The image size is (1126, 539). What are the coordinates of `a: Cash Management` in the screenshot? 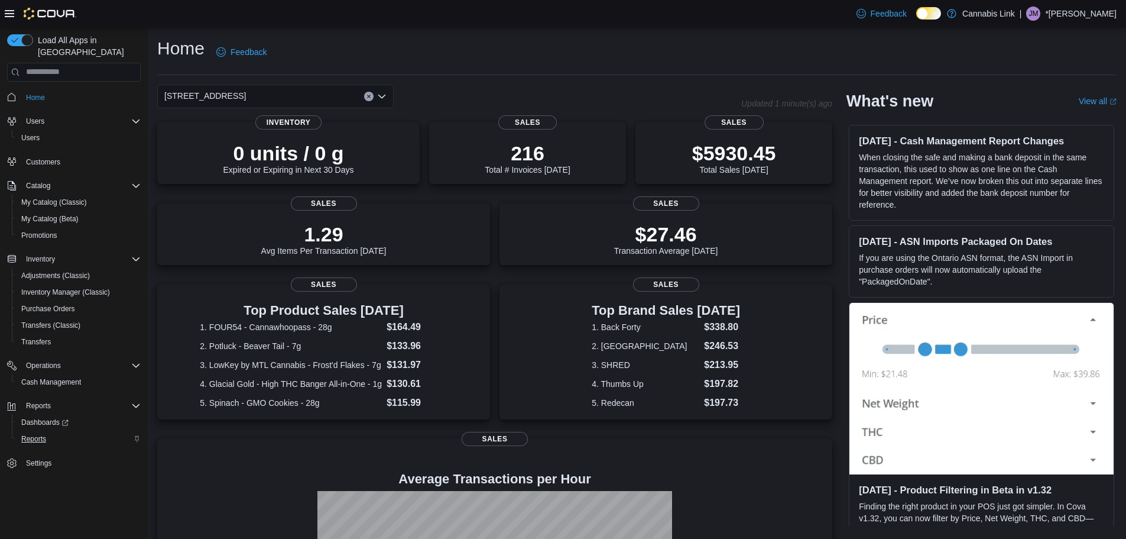 It's located at (51, 382).